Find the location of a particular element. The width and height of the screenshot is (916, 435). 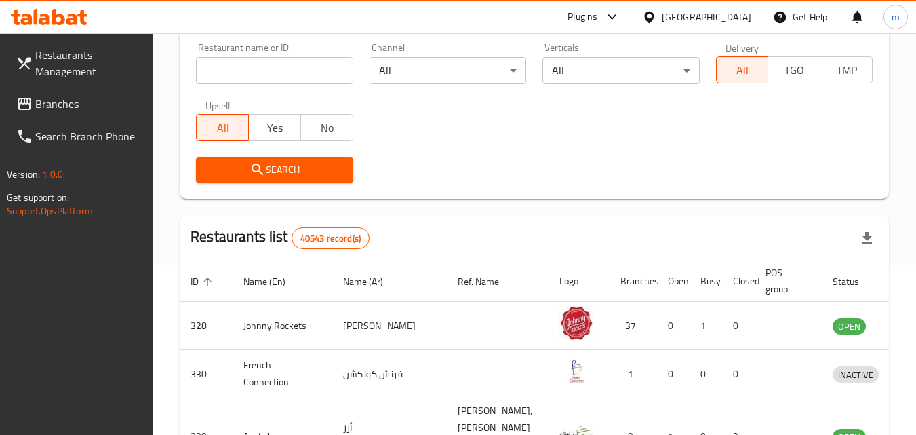

span: OPEN is located at coordinates (849, 326).